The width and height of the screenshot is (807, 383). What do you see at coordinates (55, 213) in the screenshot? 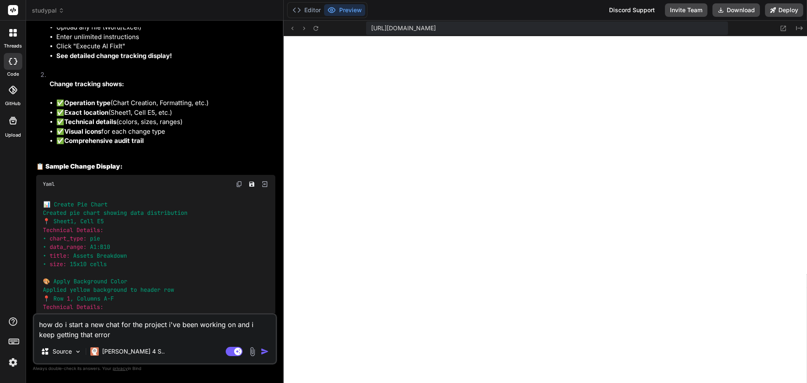
I see `span: Created` at bounding box center [55, 213].